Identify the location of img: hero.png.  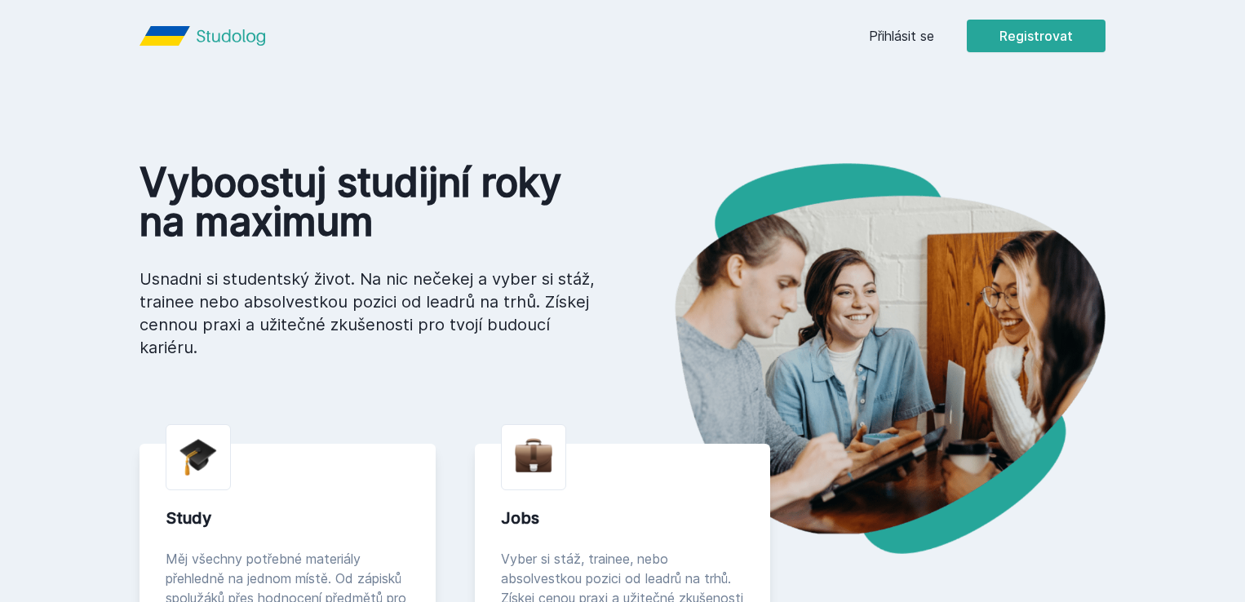
(864, 358).